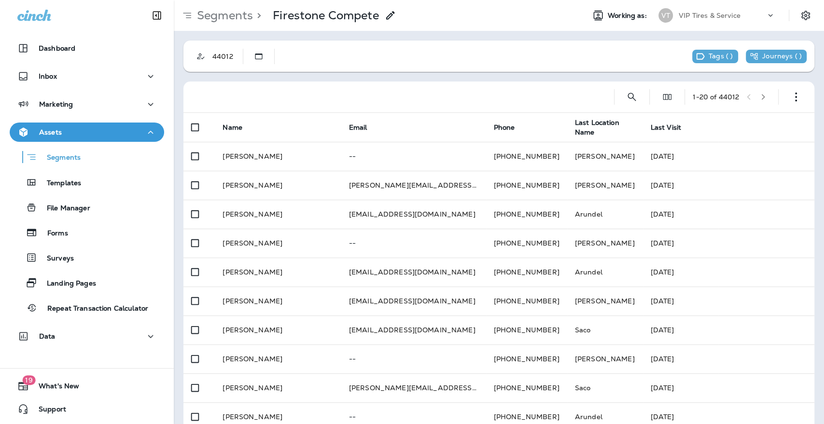 This screenshot has height=424, width=824. Describe the element at coordinates (721, 57) in the screenshot. I see `p: Tags ( )` at that location.